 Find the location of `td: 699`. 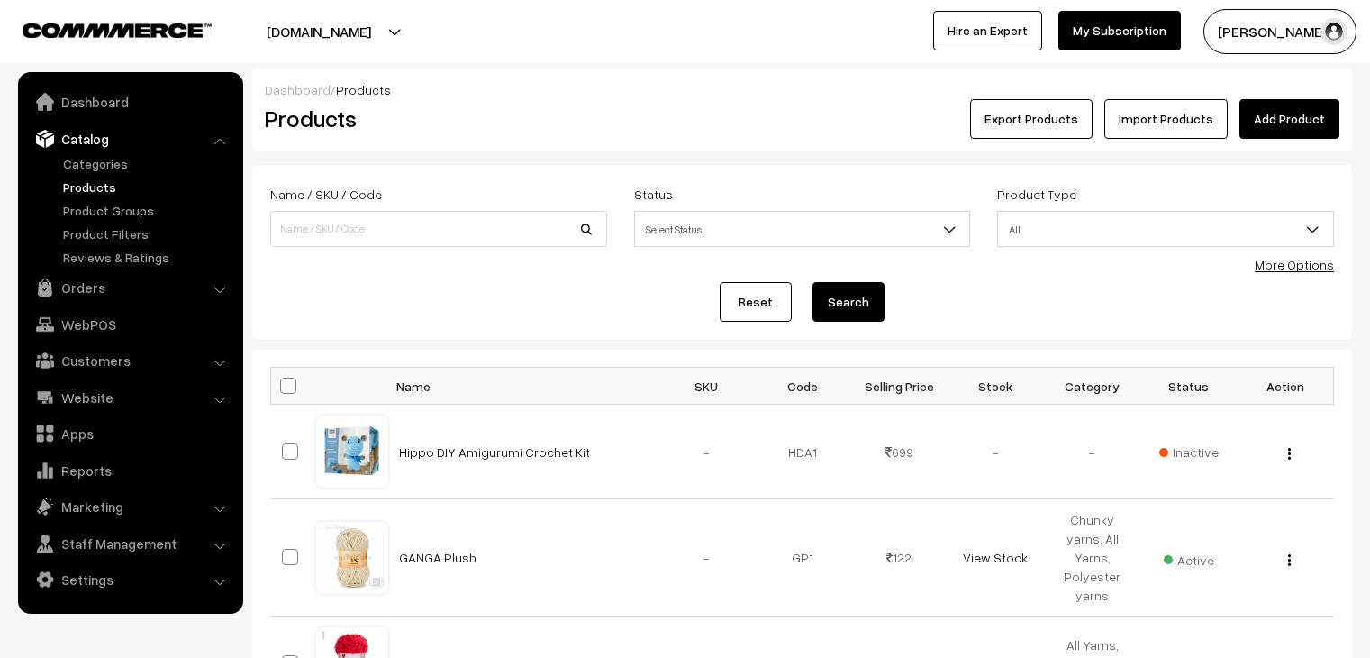

td: 699 is located at coordinates (899, 451).